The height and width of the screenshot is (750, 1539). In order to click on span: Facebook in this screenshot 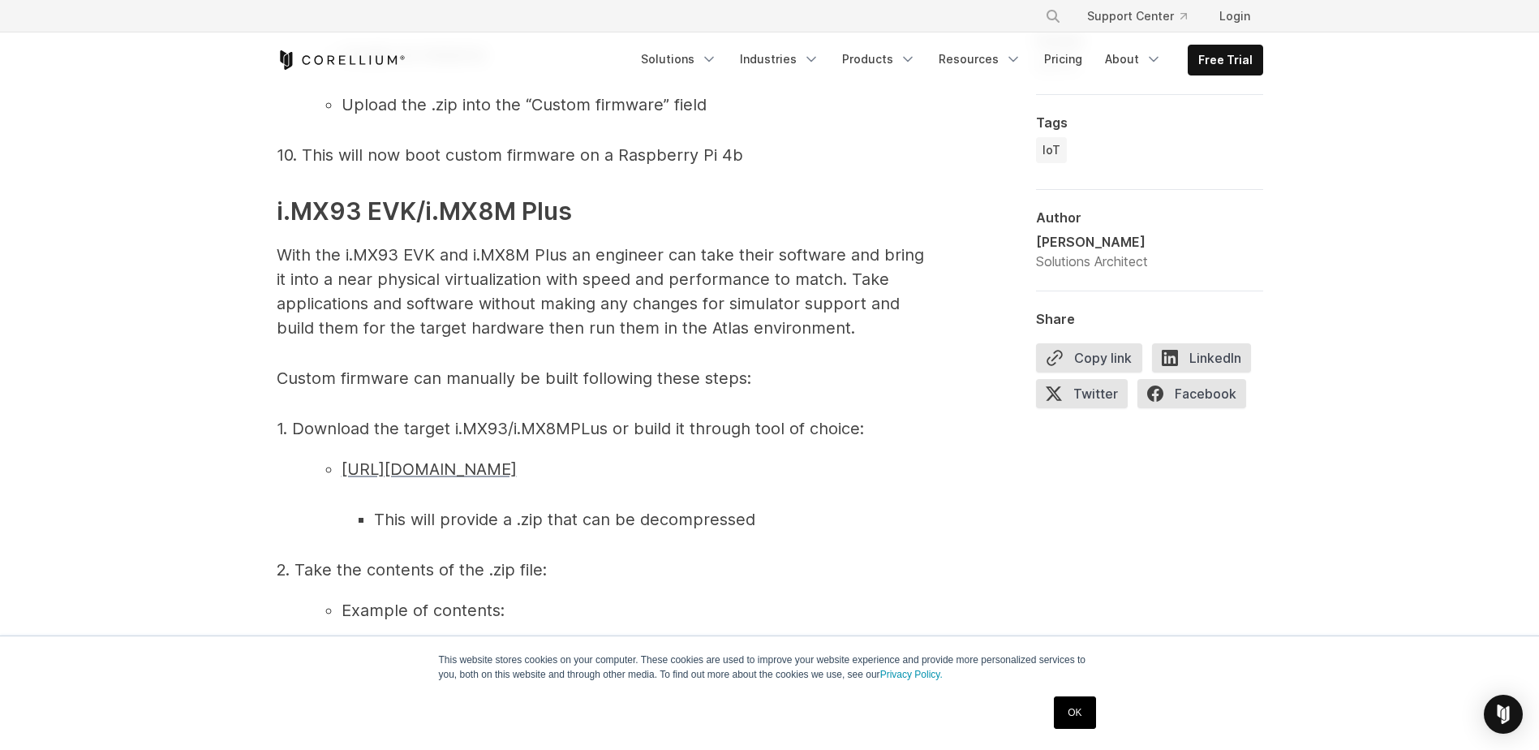, I will do `click(1192, 393)`.